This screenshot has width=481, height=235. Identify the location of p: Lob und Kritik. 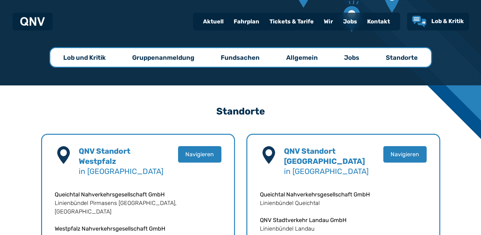
(84, 58).